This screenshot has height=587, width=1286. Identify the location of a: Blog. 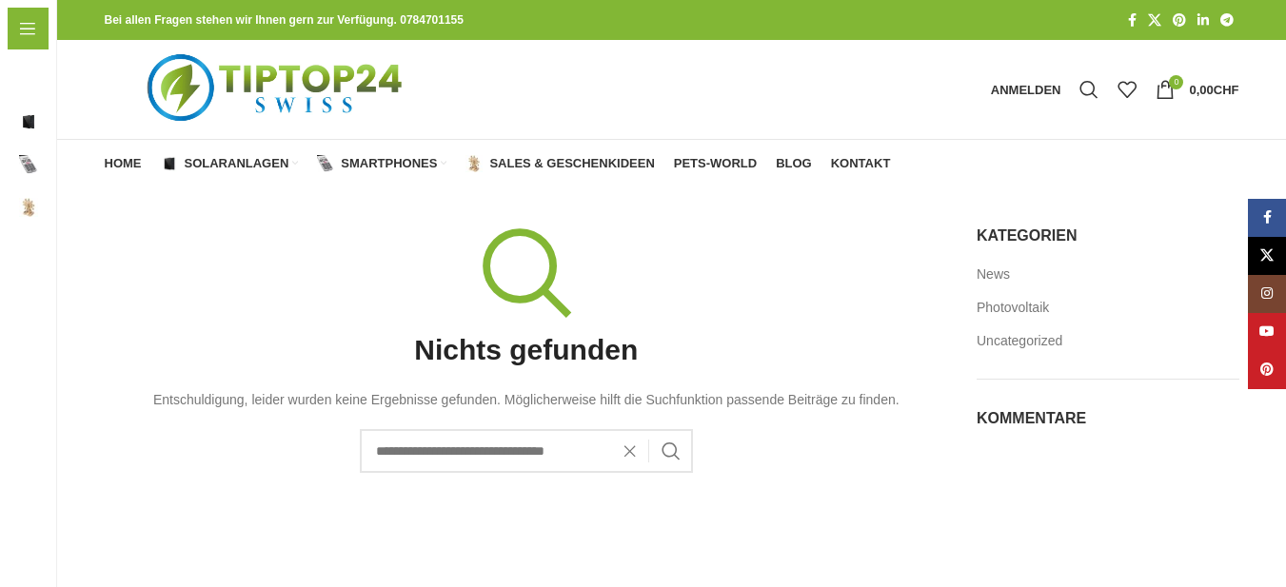
(794, 164).